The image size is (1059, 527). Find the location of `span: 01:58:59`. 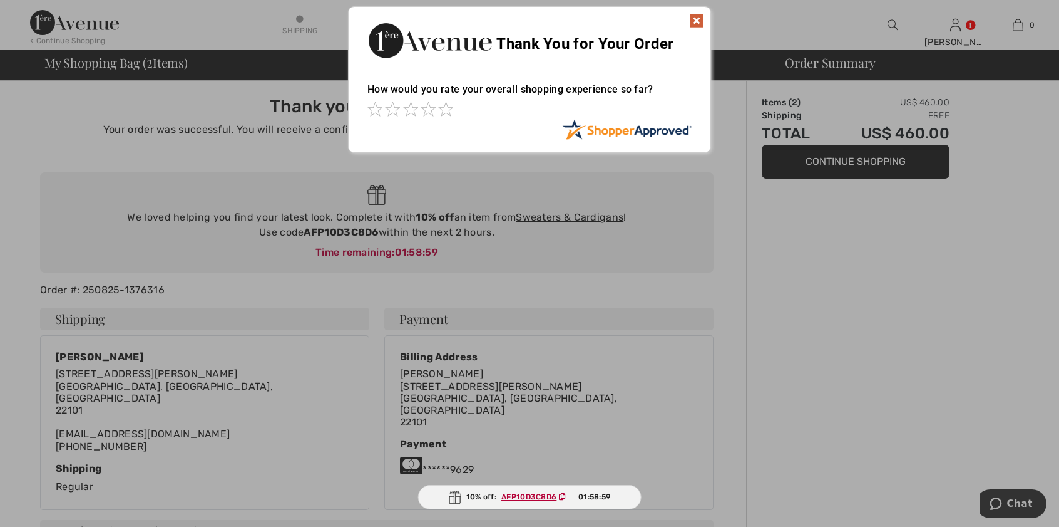

span: 01:58:59 is located at coordinates (594, 497).